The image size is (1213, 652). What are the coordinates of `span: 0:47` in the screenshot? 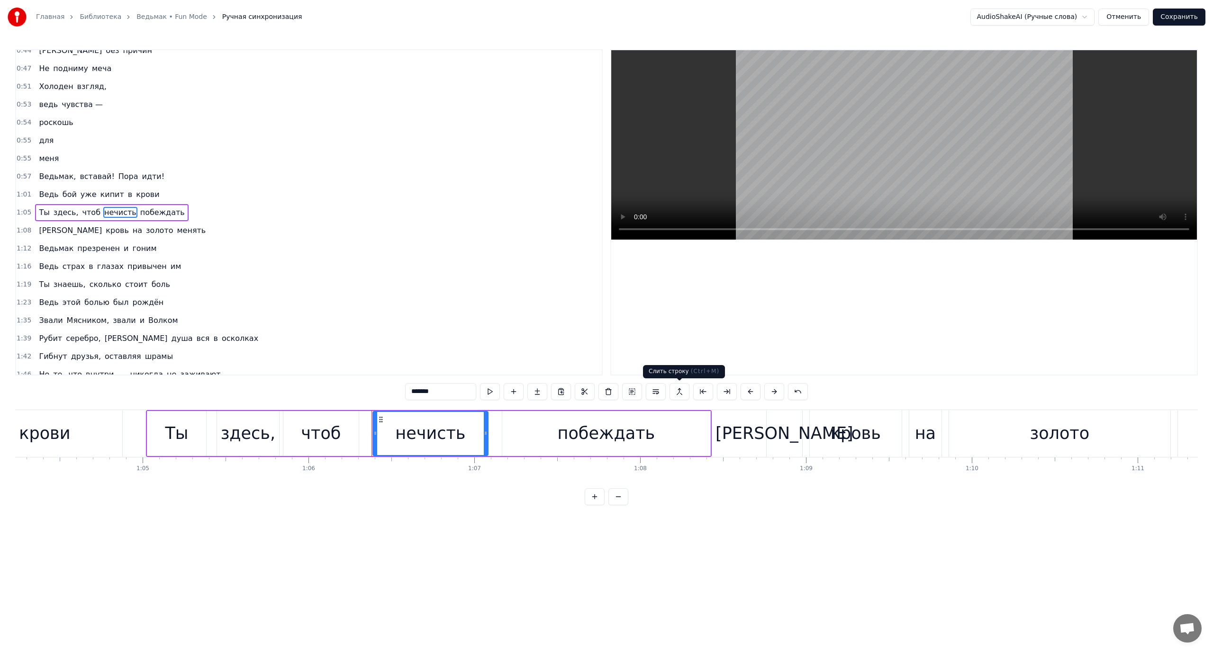 It's located at (24, 69).